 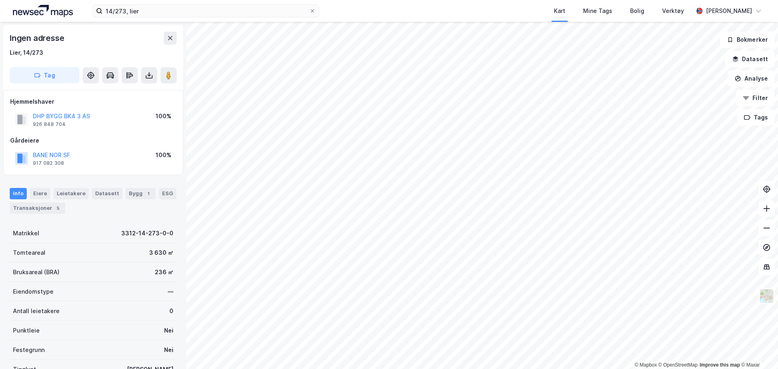 What do you see at coordinates (29, 350) in the screenshot?
I see `div: Festegrunn` at bounding box center [29, 350].